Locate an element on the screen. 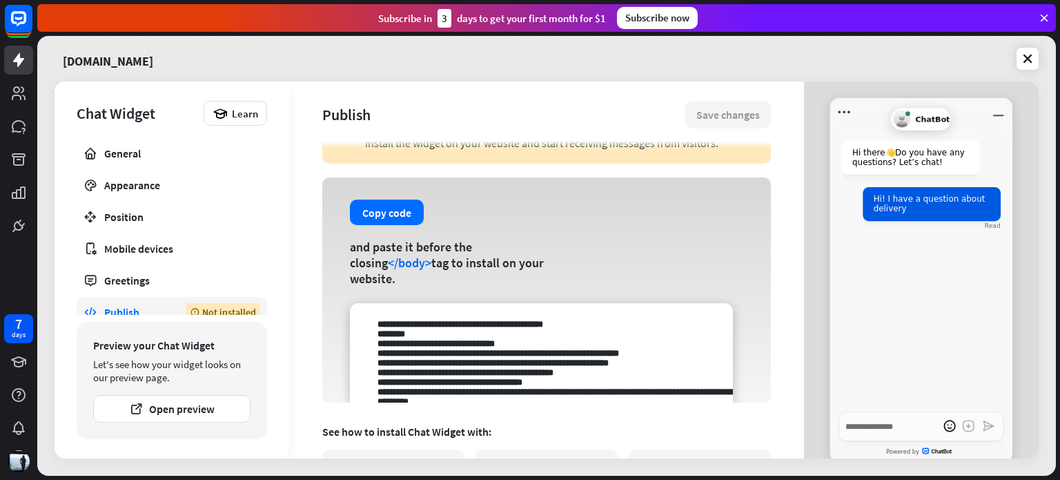 The image size is (1060, 480). button: Open LiveChat chat widget is located at coordinates (32, 26).